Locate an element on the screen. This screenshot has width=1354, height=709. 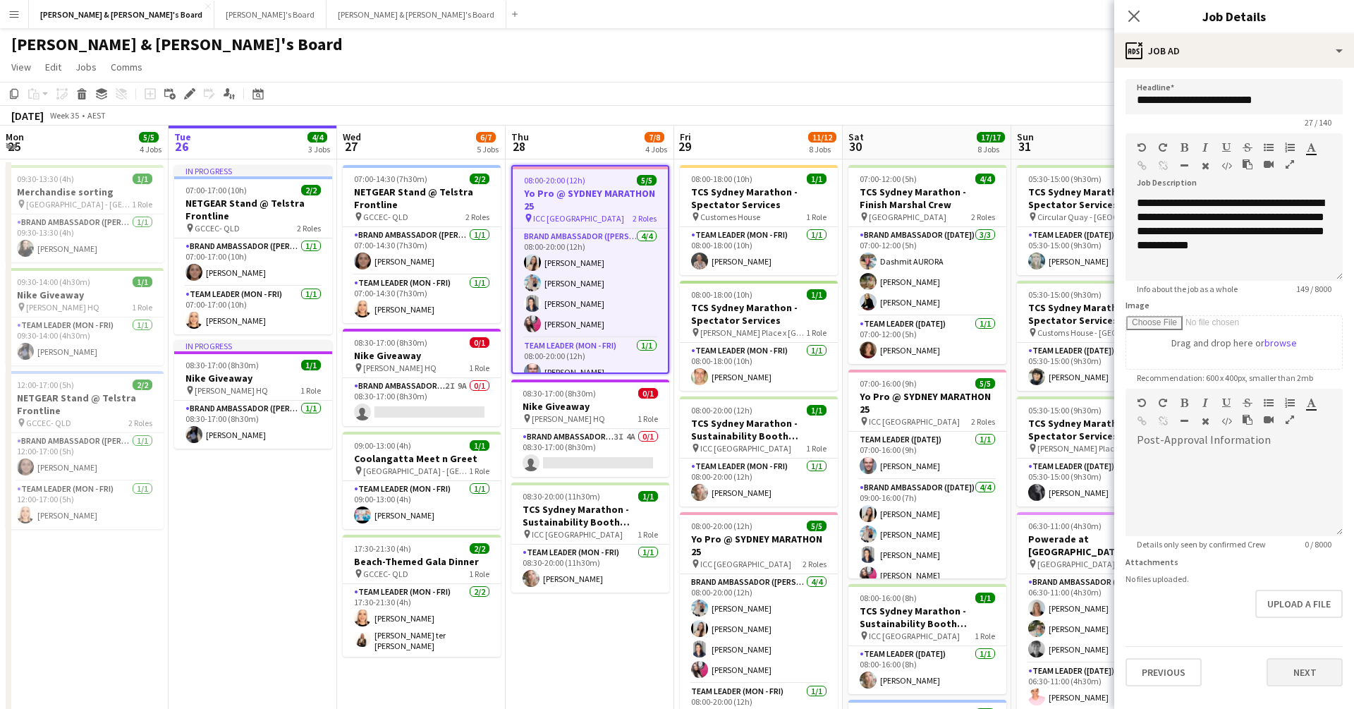
div: Job Ad is located at coordinates (1234, 51).